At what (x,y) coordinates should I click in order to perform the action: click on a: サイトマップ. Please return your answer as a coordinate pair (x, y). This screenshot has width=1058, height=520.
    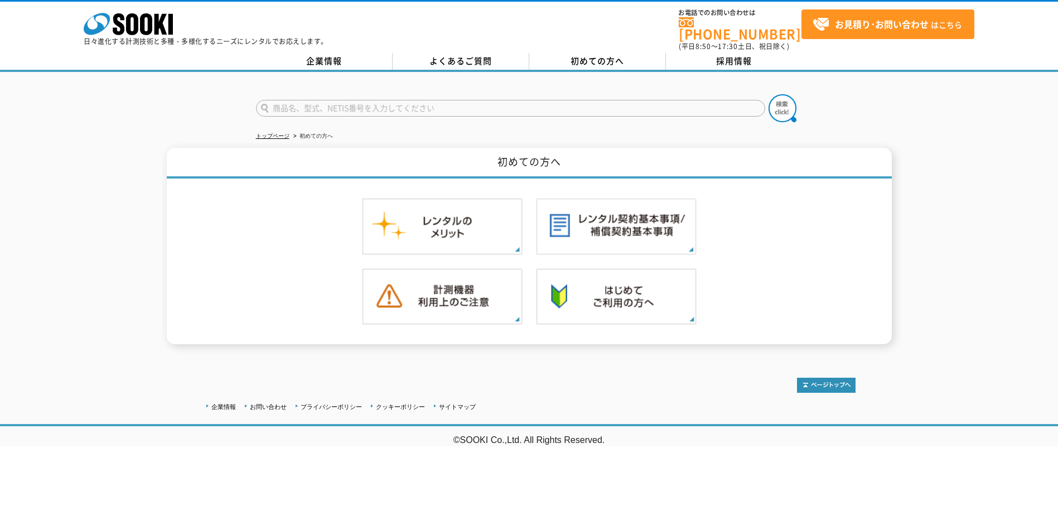
    Looking at the image, I should click on (457, 407).